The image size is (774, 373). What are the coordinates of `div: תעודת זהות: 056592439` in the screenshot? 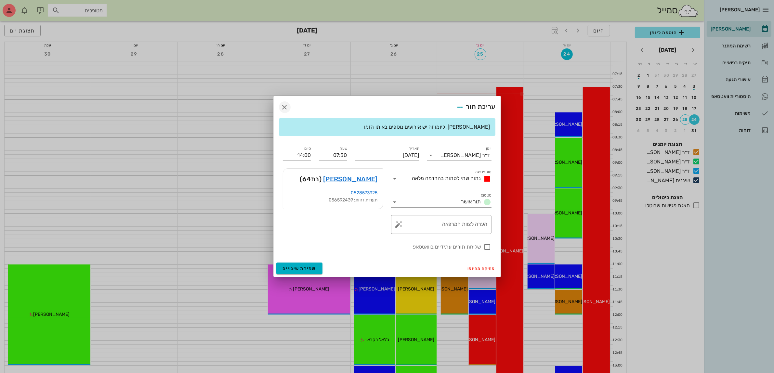 It's located at (333, 200).